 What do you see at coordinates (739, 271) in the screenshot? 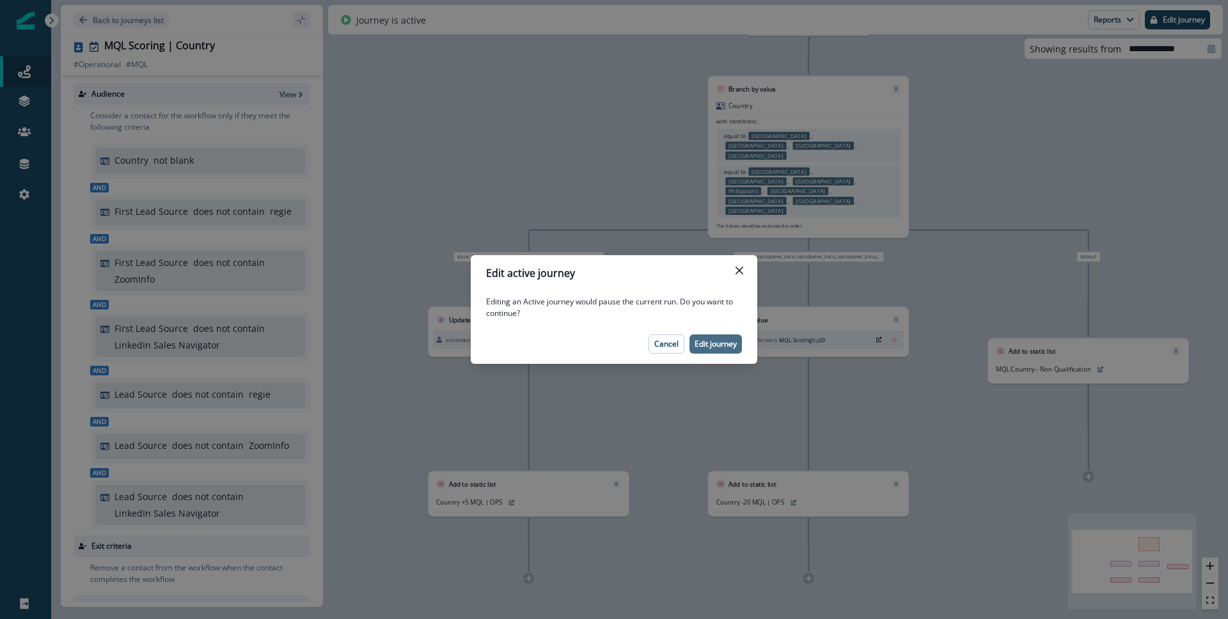
I see `button: Close` at bounding box center [739, 271].